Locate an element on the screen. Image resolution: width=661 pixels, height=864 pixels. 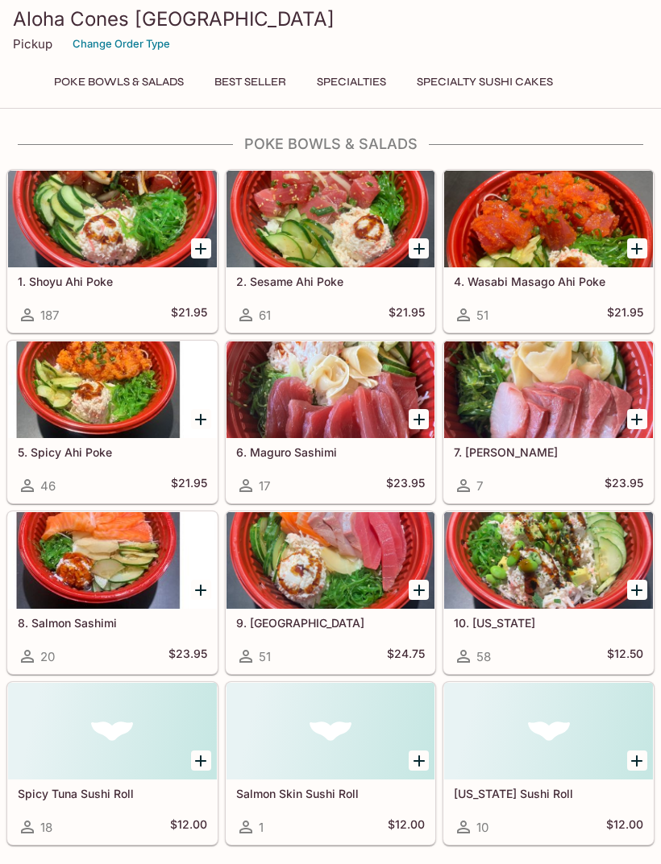
button: Best Seller is located at coordinates (250, 82).